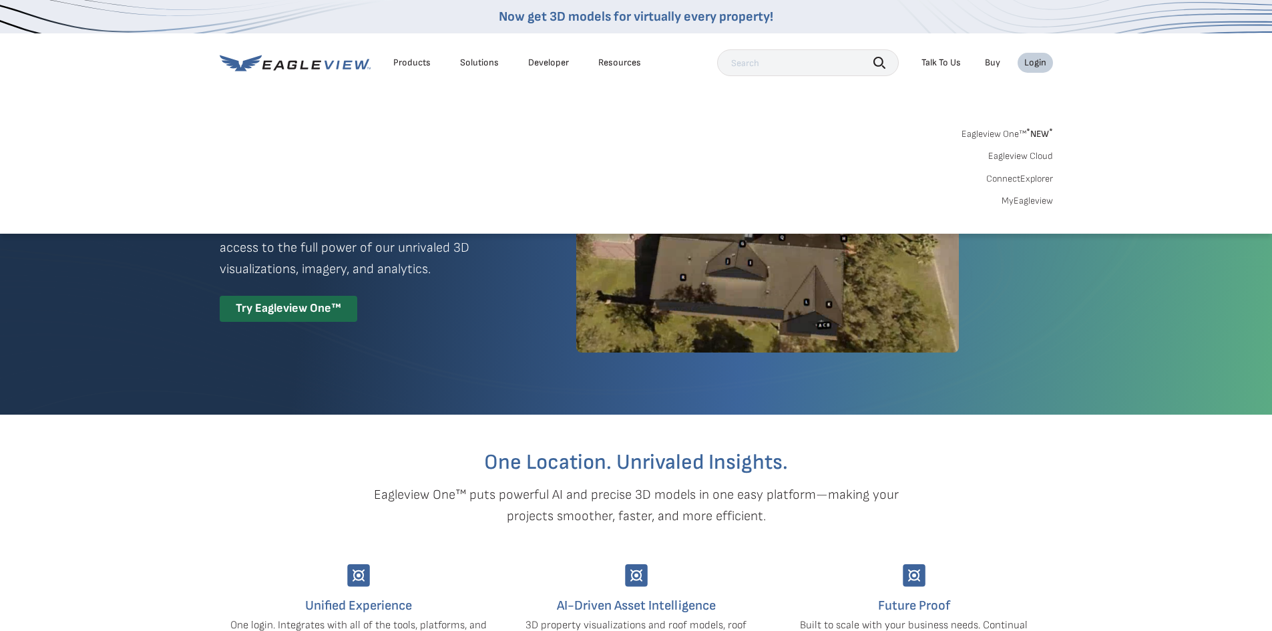 The image size is (1272, 631). I want to click on h4: AI-Driven Asset Intelligence, so click(636, 605).